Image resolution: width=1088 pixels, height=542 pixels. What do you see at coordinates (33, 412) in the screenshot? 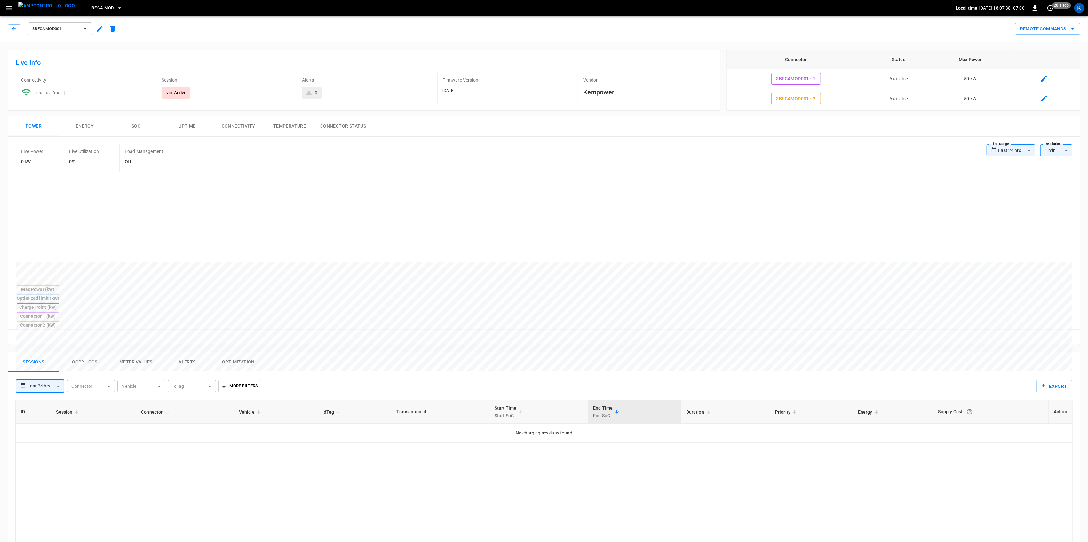
I see `th: ID` at bounding box center [33, 412].